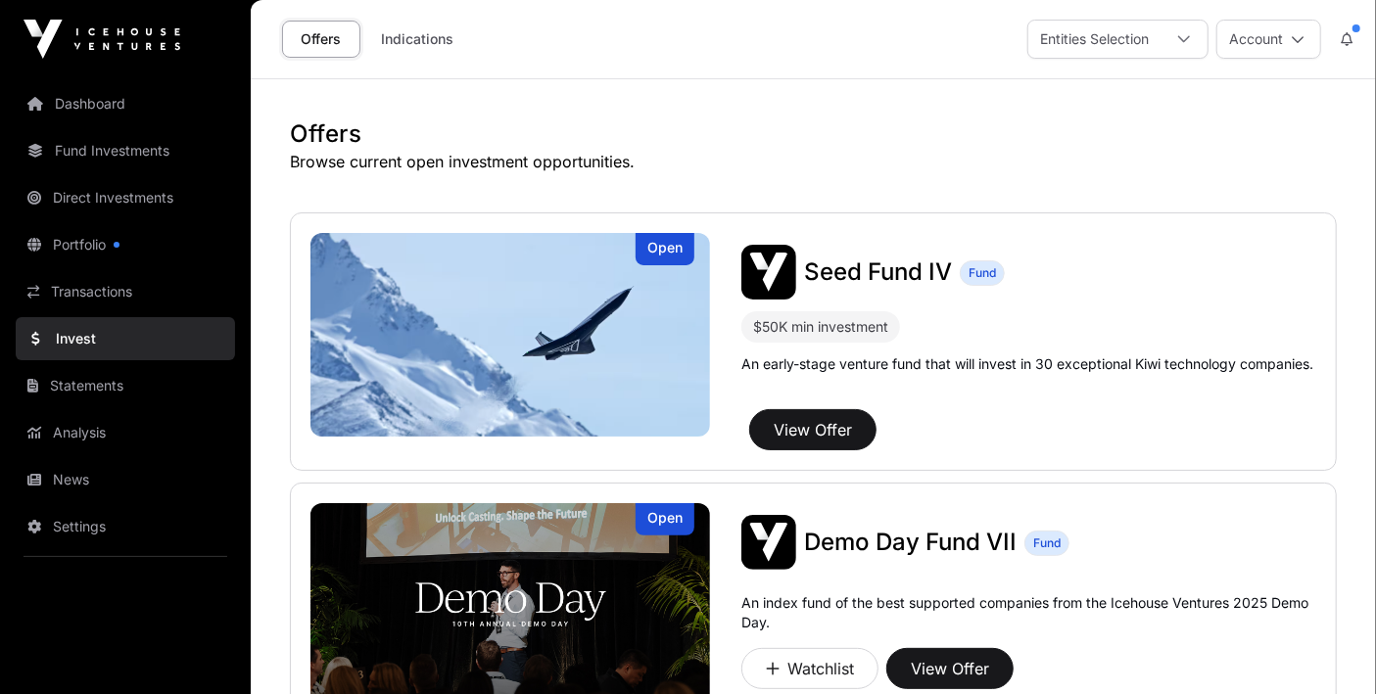 The width and height of the screenshot is (1376, 694). What do you see at coordinates (125, 480) in the screenshot?
I see `a: News` at bounding box center [125, 480].